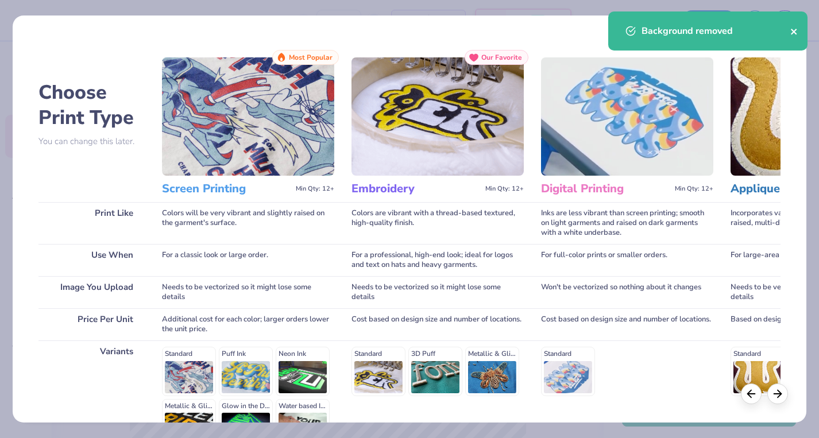  Describe the element at coordinates (248, 260) in the screenshot. I see `div: For a classic look or large order.` at that location.